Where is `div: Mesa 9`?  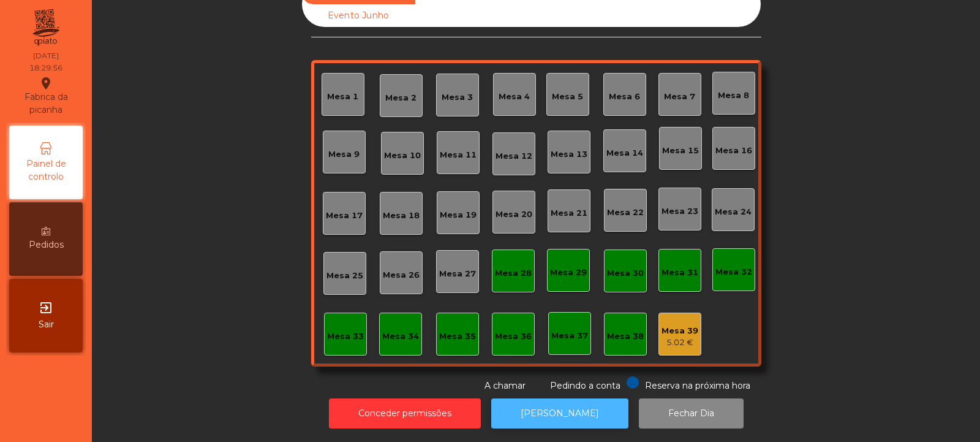
div: Mesa 9 is located at coordinates (344, 154).